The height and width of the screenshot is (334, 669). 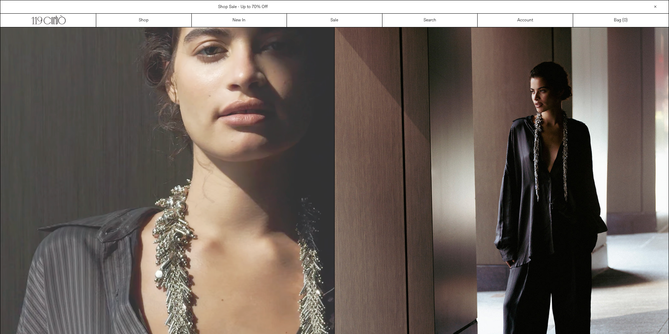 I want to click on a: Search, so click(x=430, y=20).